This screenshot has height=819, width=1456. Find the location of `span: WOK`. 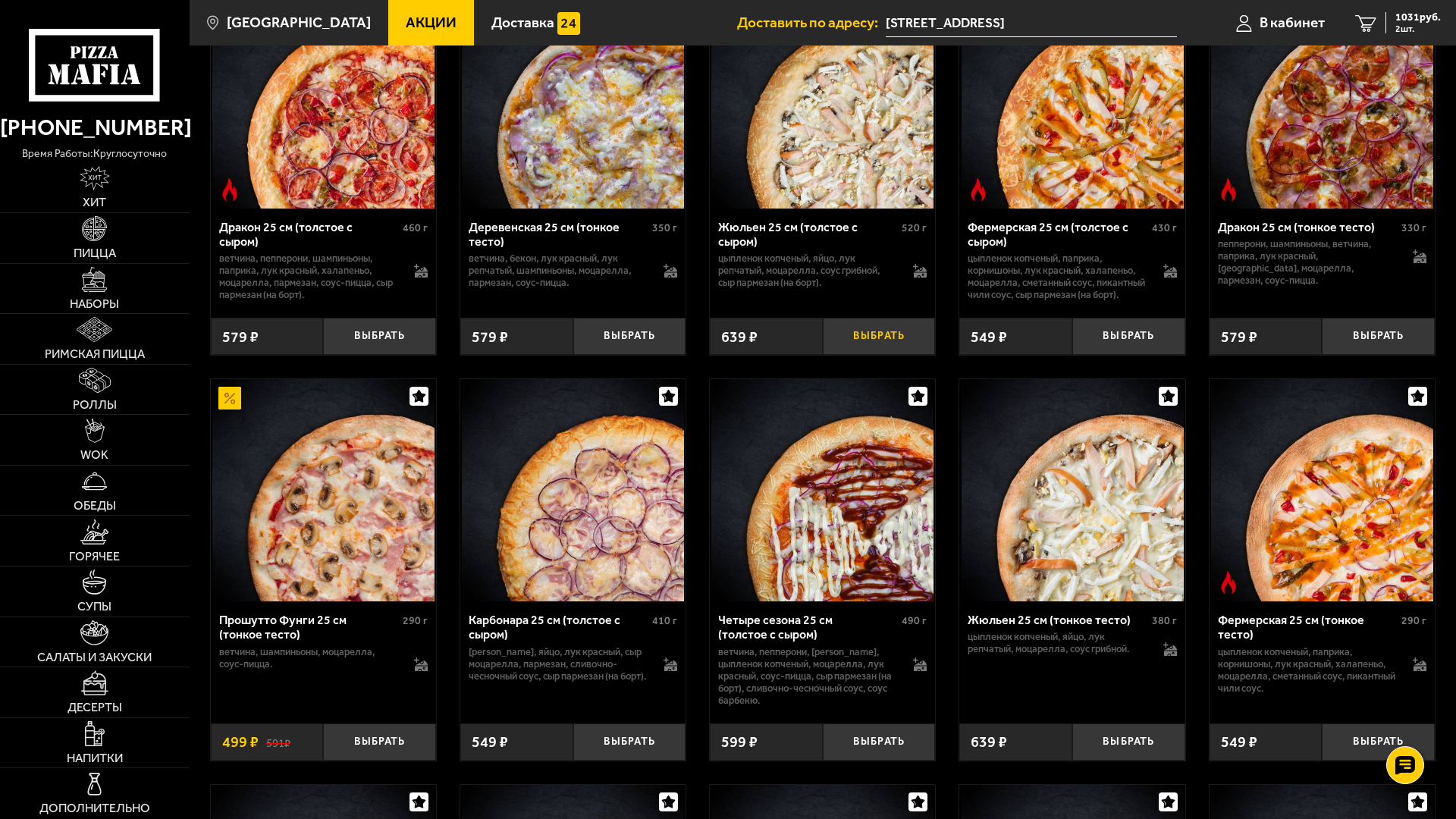

span: WOK is located at coordinates (94, 455).